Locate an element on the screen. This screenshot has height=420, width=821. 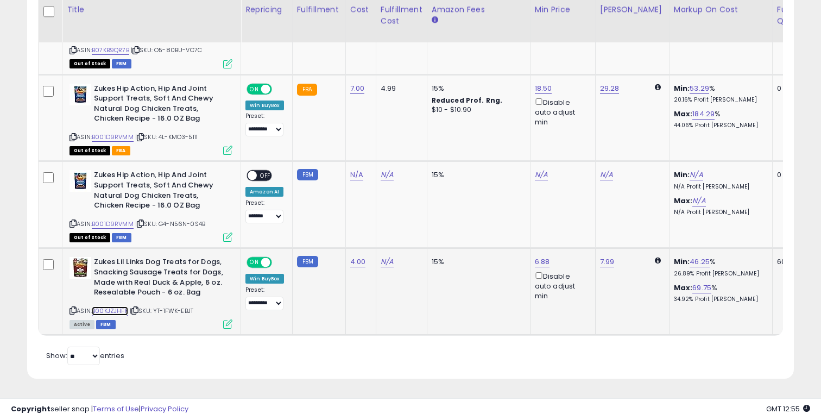
b: Reduced Prof. Rng. is located at coordinates (467, 100).